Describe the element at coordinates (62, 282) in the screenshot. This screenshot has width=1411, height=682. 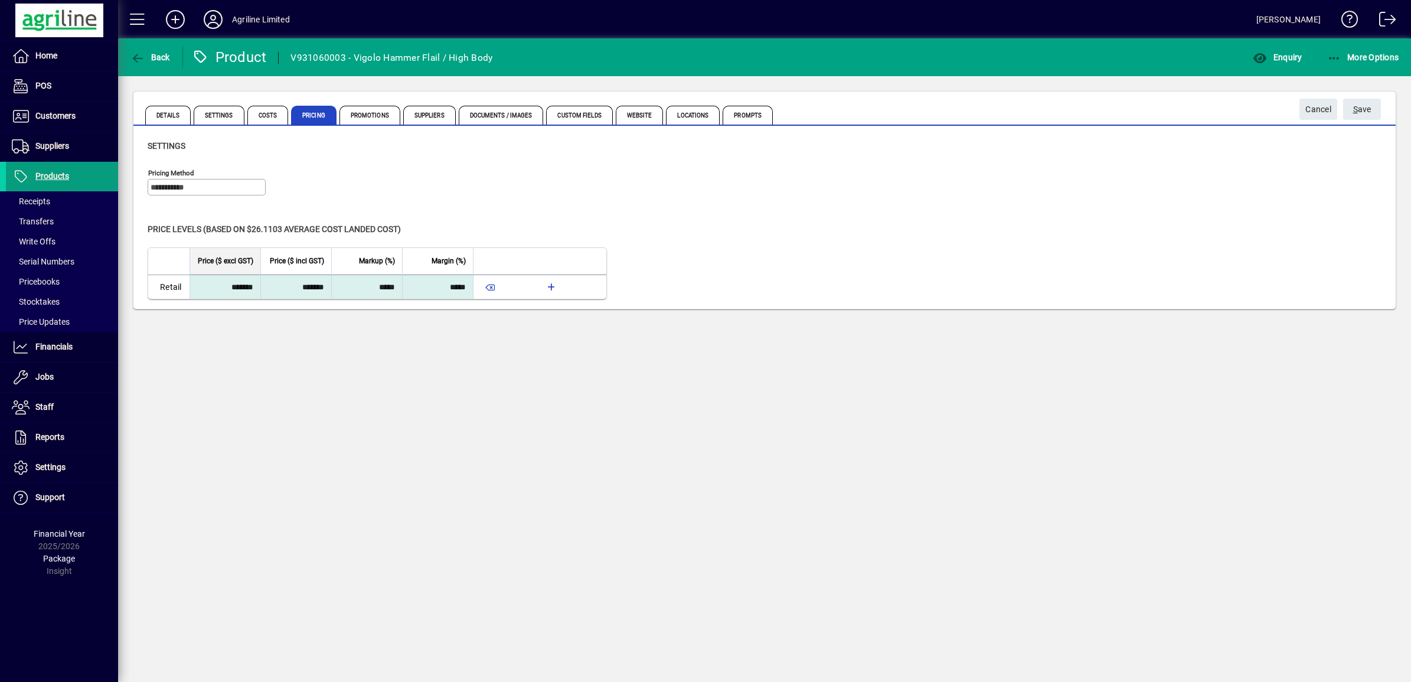
I see `a: Pricebooks` at that location.